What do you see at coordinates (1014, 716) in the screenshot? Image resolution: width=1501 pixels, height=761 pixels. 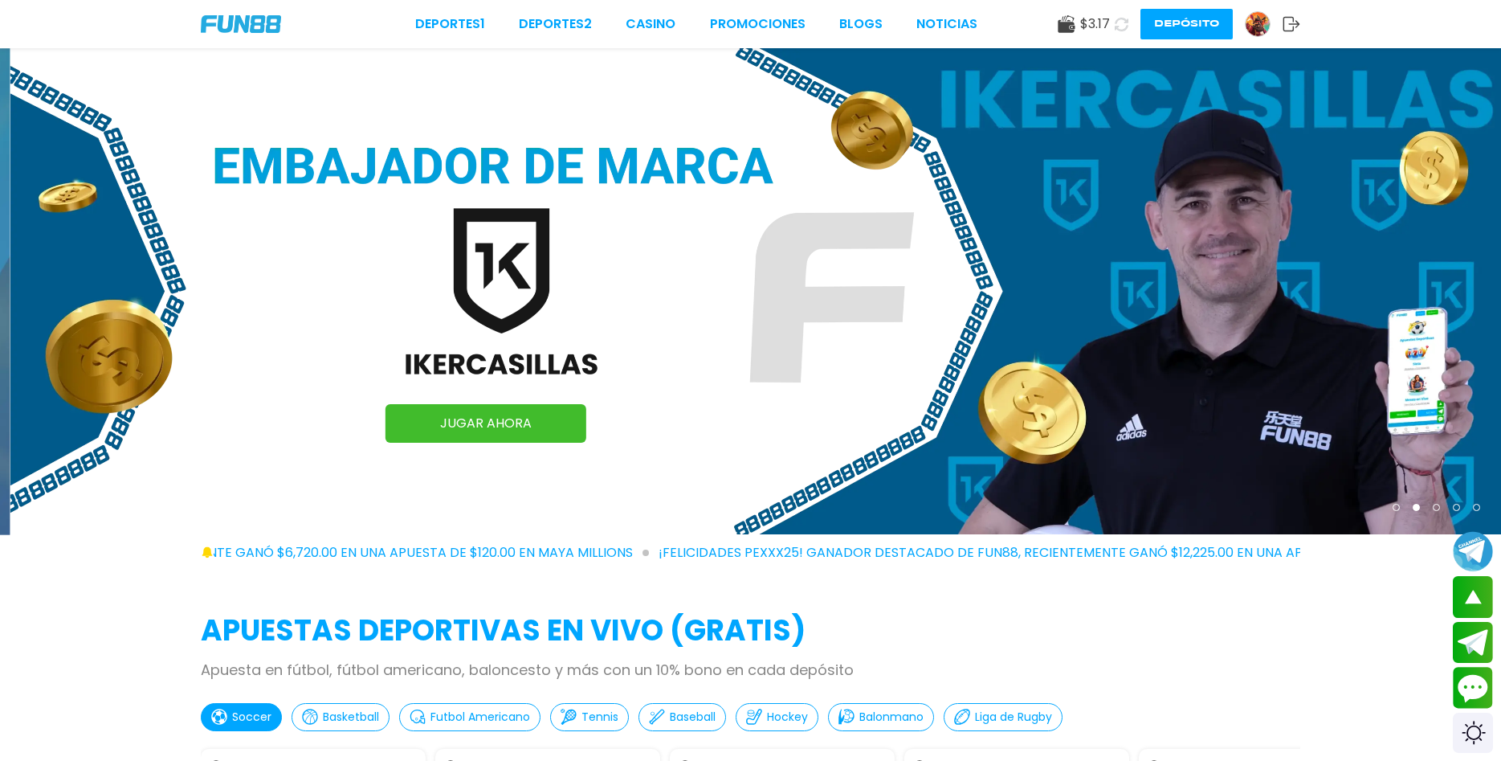 I see `p: Liga de Rugby` at bounding box center [1014, 716].